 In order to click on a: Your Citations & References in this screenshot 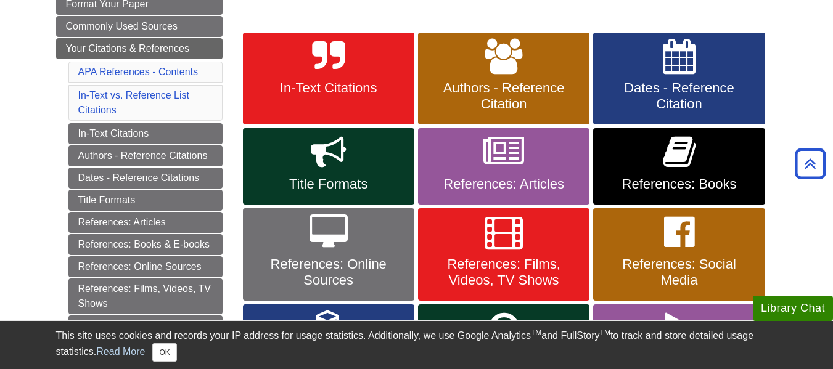, I will do `click(139, 49)`.